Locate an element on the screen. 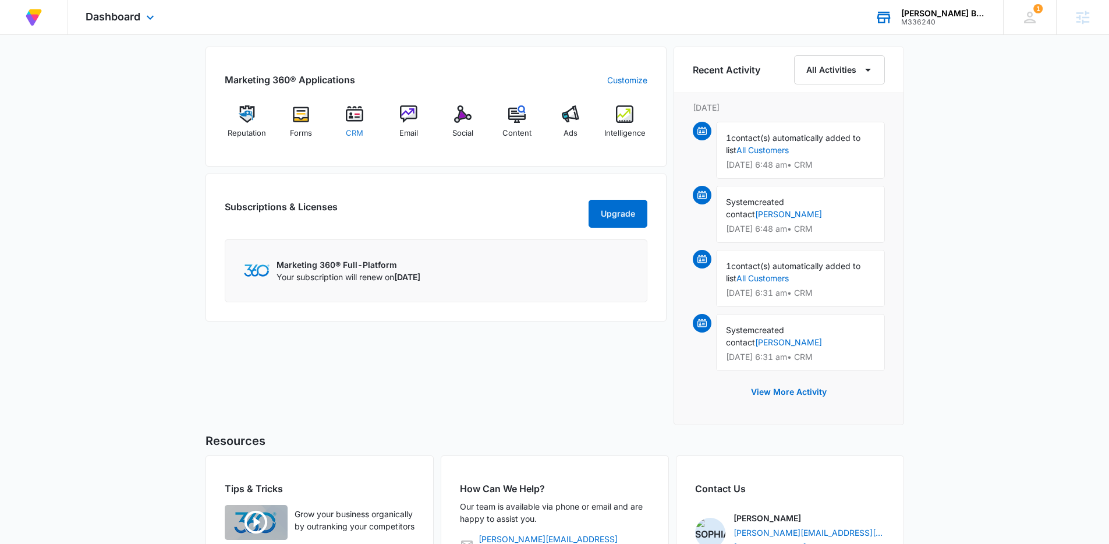 The image size is (1109, 544). div: account name is located at coordinates (944, 13).